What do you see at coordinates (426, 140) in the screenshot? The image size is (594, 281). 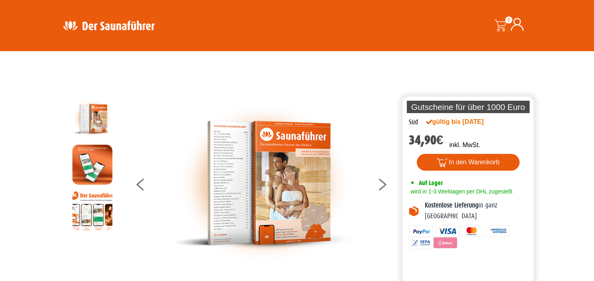 I see `bdi: 34,90` at bounding box center [426, 140].